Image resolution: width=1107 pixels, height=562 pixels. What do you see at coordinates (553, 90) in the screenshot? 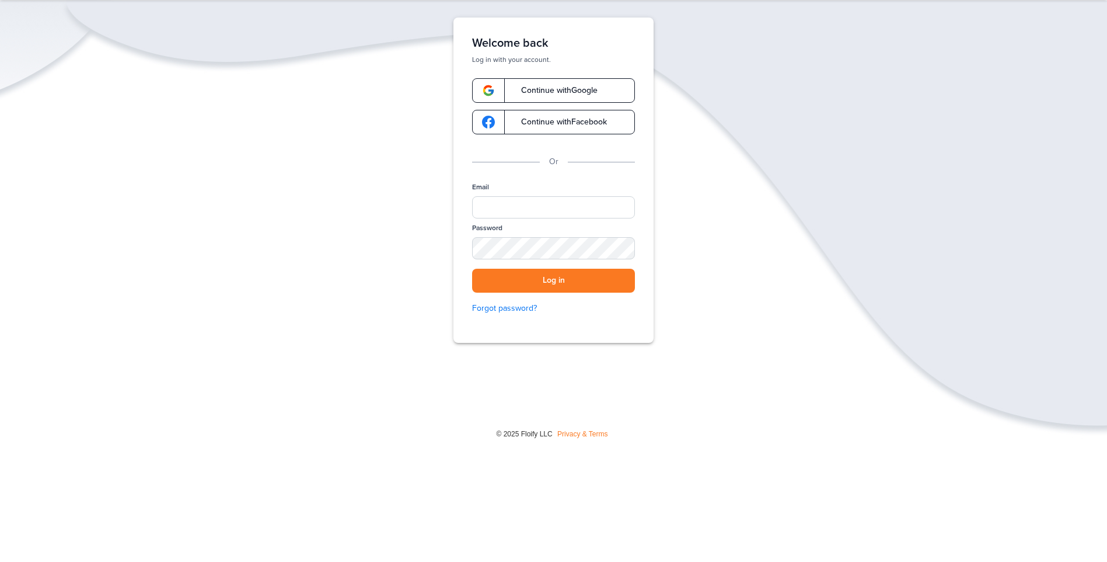
I see `a: google-logoContinue withGoogle` at bounding box center [553, 90].